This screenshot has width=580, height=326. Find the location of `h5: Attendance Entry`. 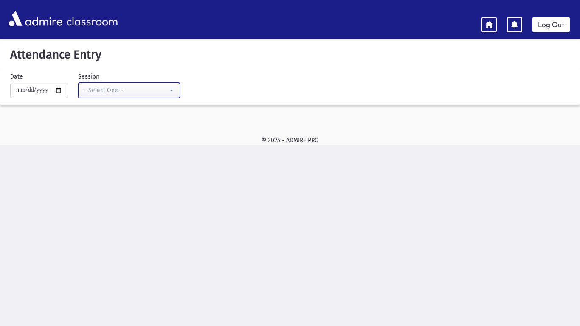

h5: Attendance Entry is located at coordinates (290, 55).